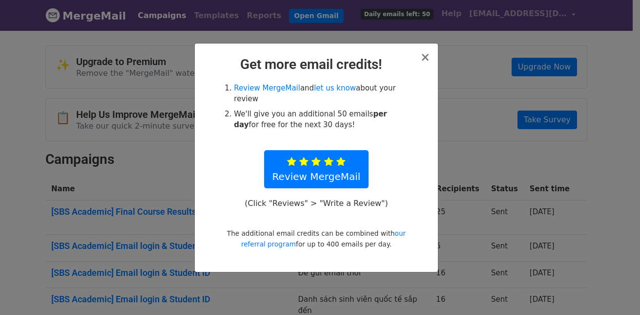 The image size is (640, 315). I want to click on h2: Get more email credits!, so click(316, 64).